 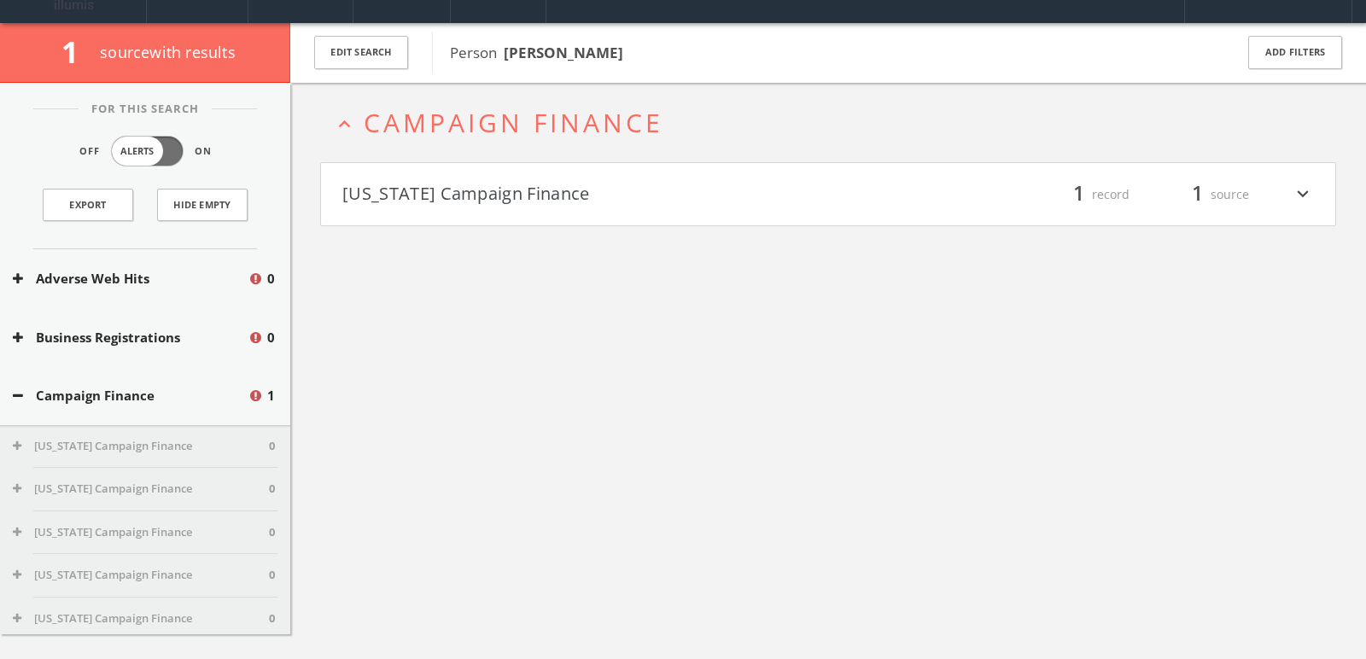 What do you see at coordinates (1078, 195) in the screenshot?
I see `div: record` at bounding box center [1078, 195].